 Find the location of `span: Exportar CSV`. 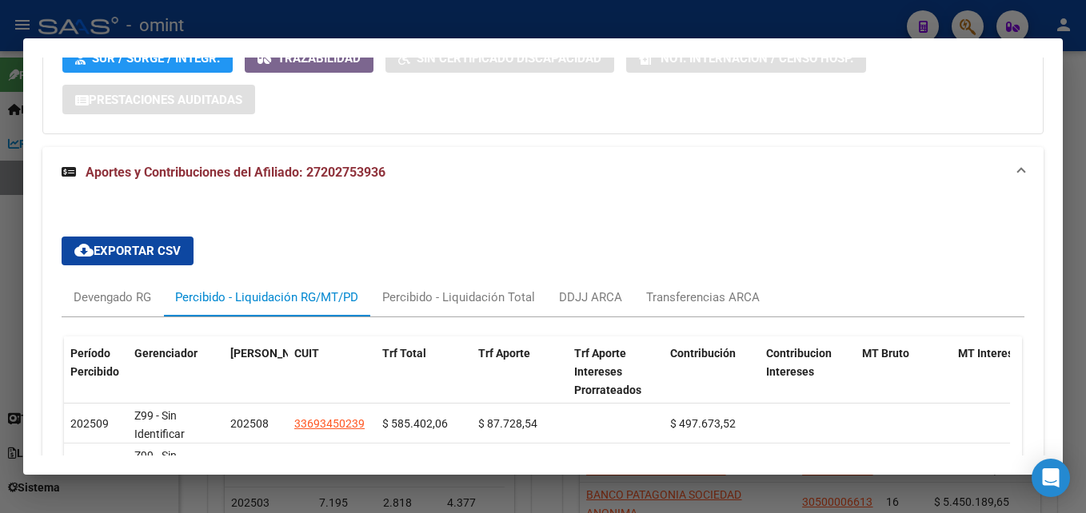

span: Exportar CSV is located at coordinates (127, 251).